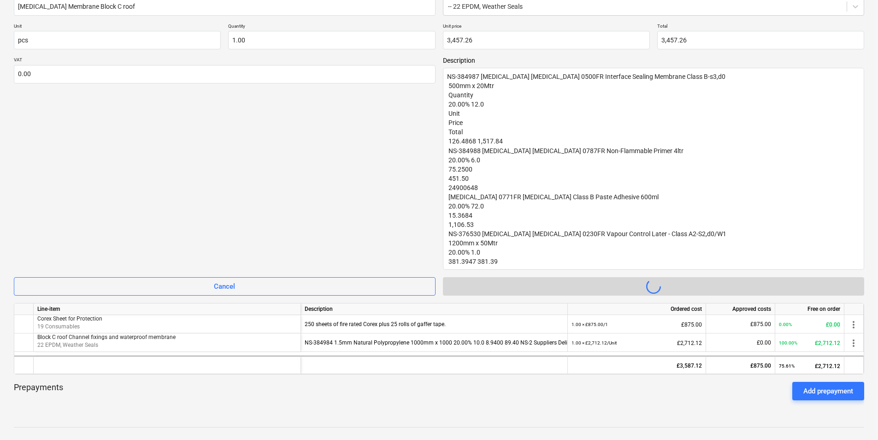  I want to click on div: Description, so click(434, 309).